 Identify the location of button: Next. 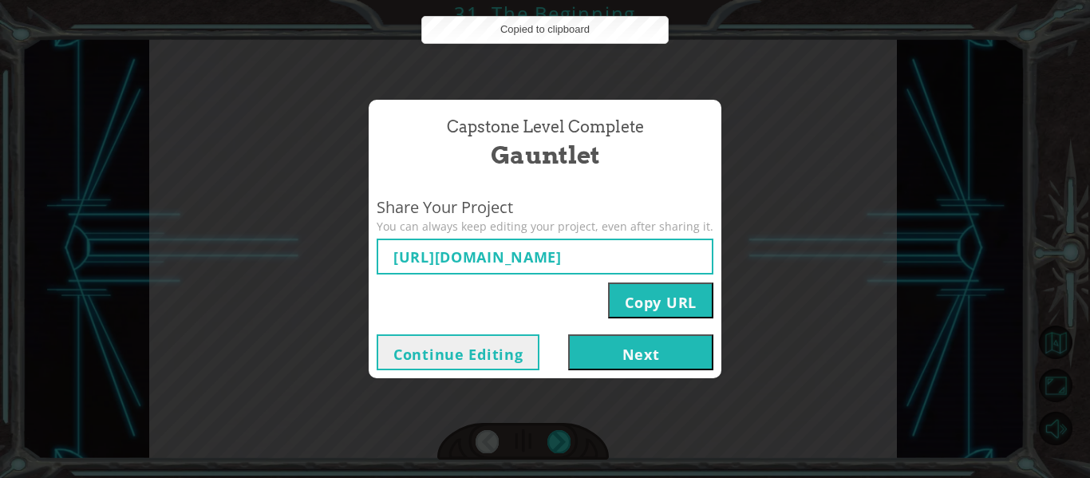
(641, 352).